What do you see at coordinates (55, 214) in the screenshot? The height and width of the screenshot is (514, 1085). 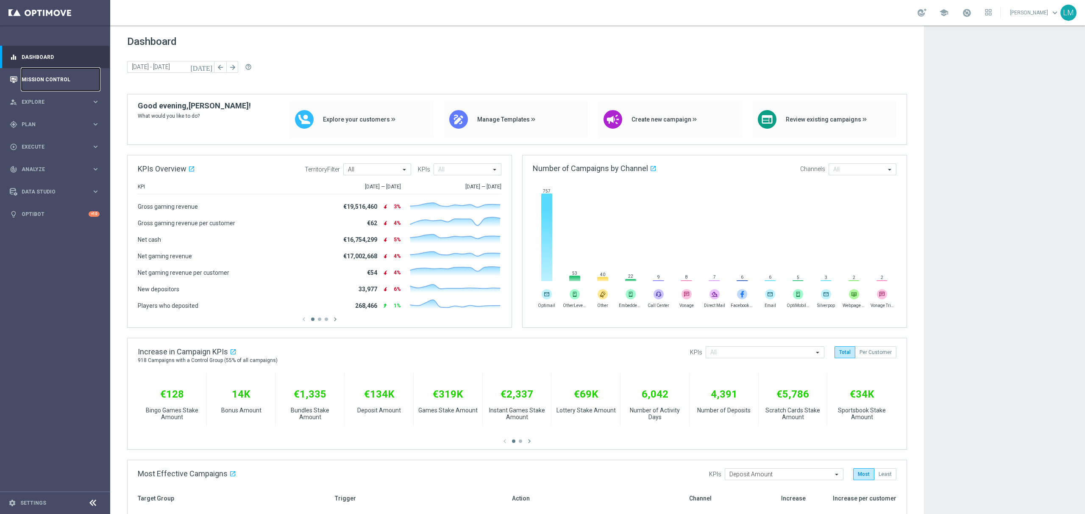 I see `div: lightbulb Optibot +10` at bounding box center [55, 214].